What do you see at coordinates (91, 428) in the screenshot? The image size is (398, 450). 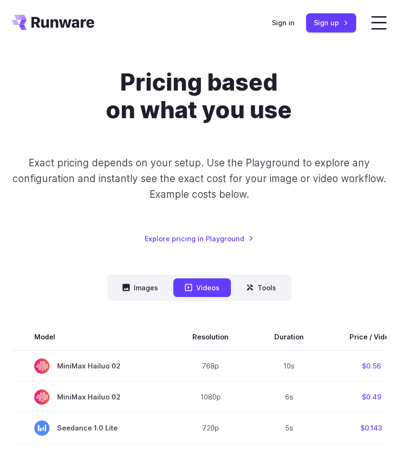 I see `span: Seedance 1.0 Lite` at bounding box center [91, 428].